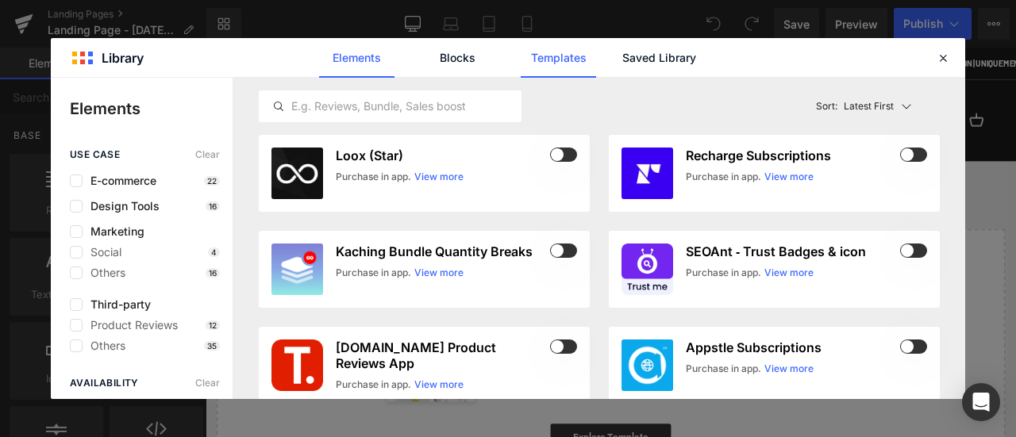  Describe the element at coordinates (629, 87) in the screenshot. I see `a: Contactez Nous` at that location.